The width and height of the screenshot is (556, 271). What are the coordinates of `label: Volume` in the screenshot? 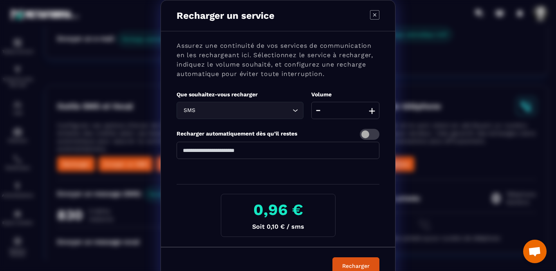 It's located at (322, 94).